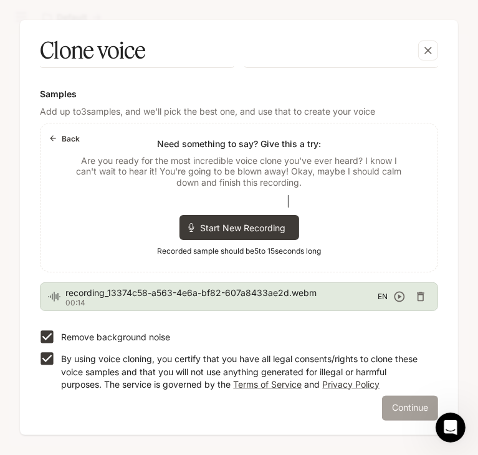 The image size is (478, 455). I want to click on span: Start New Recording, so click(247, 227).